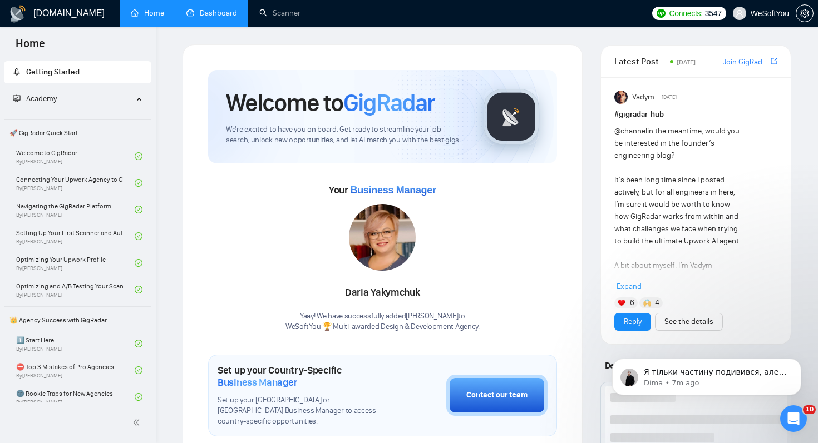  I want to click on li: Getting Started, so click(77, 72).